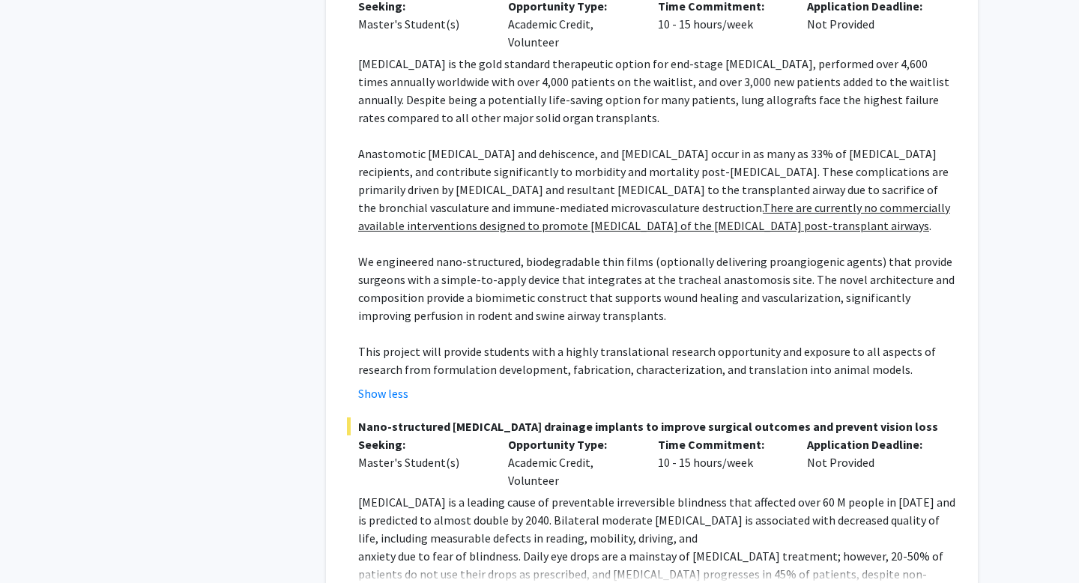 The image size is (1079, 583). I want to click on p: Time Commitment:, so click(721, 444).